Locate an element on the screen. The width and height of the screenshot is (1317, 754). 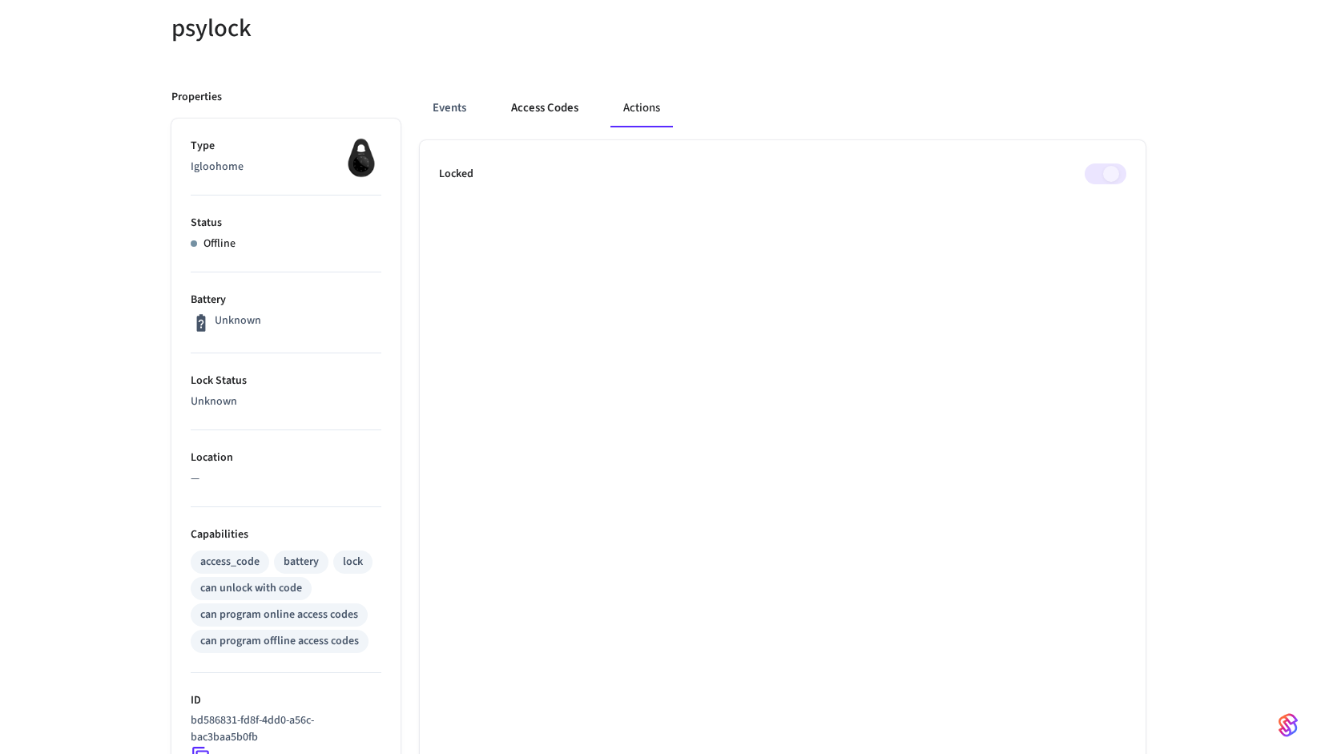
p: Properties is located at coordinates (196, 97).